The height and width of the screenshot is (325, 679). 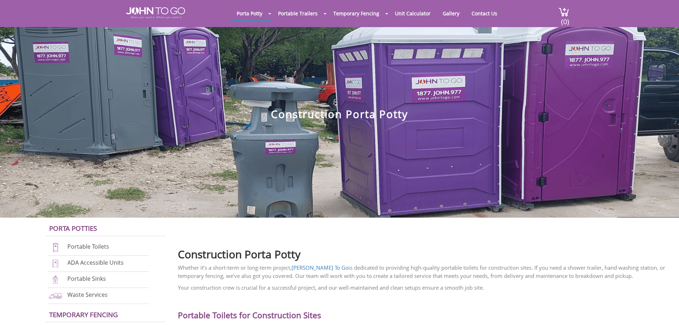 What do you see at coordinates (356, 13) in the screenshot?
I see `a: Temporary Fencing` at bounding box center [356, 13].